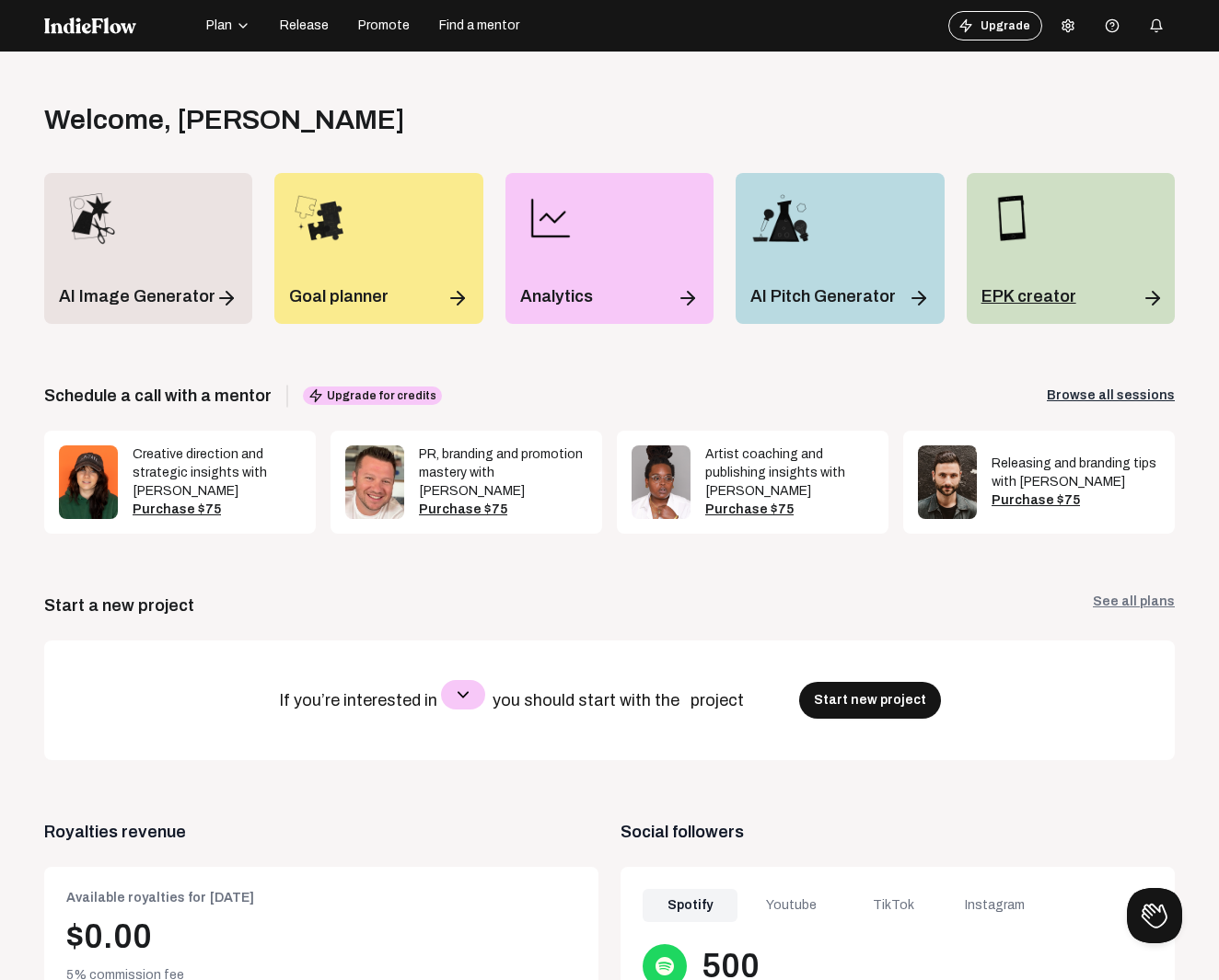 The height and width of the screenshot is (980, 1219). I want to click on p: EPK creator, so click(1028, 297).